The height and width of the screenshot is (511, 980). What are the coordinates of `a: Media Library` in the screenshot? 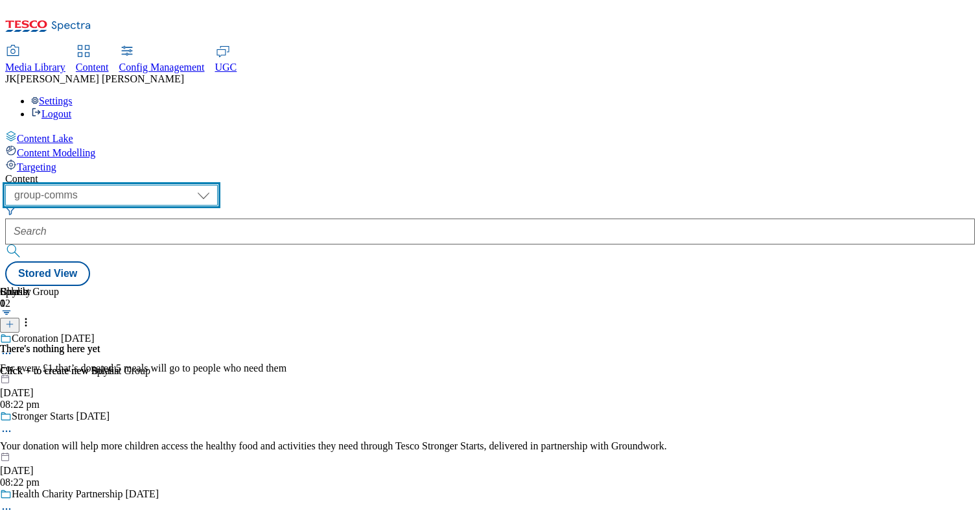 It's located at (35, 60).